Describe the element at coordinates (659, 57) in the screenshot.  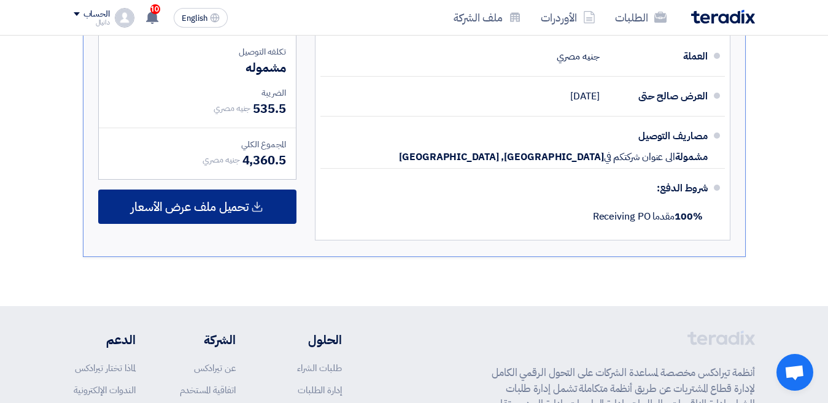
I see `div: العملة` at that location.